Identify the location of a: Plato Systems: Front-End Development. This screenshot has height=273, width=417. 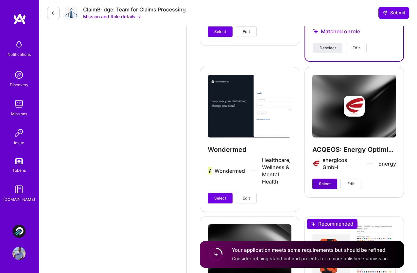
(19, 231).